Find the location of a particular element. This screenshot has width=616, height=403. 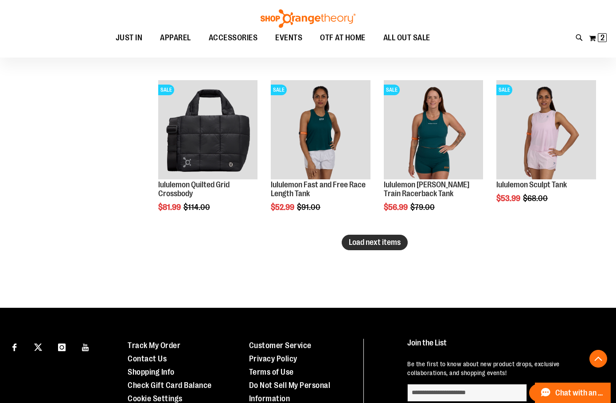

a: Main view of 2024 August lululemon Fast and Free Race Length TankSALE is located at coordinates (320, 130).